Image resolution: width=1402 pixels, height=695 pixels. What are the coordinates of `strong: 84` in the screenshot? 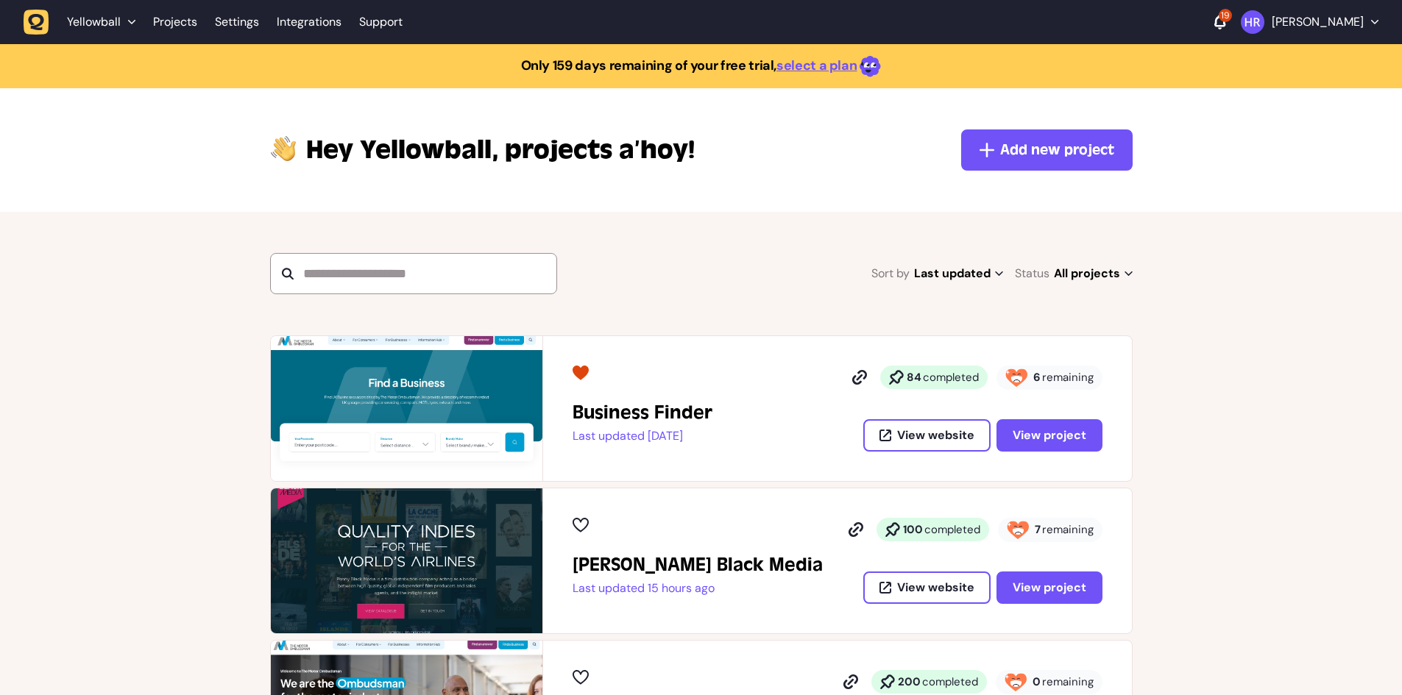 It's located at (914, 378).